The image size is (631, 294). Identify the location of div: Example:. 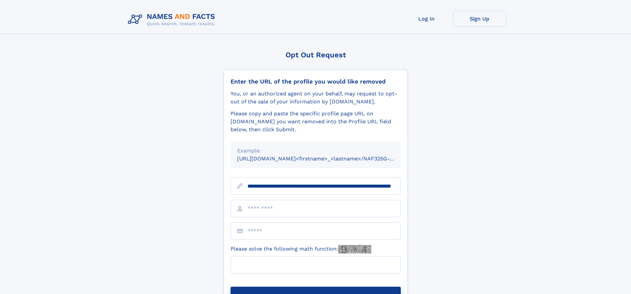
(315, 151).